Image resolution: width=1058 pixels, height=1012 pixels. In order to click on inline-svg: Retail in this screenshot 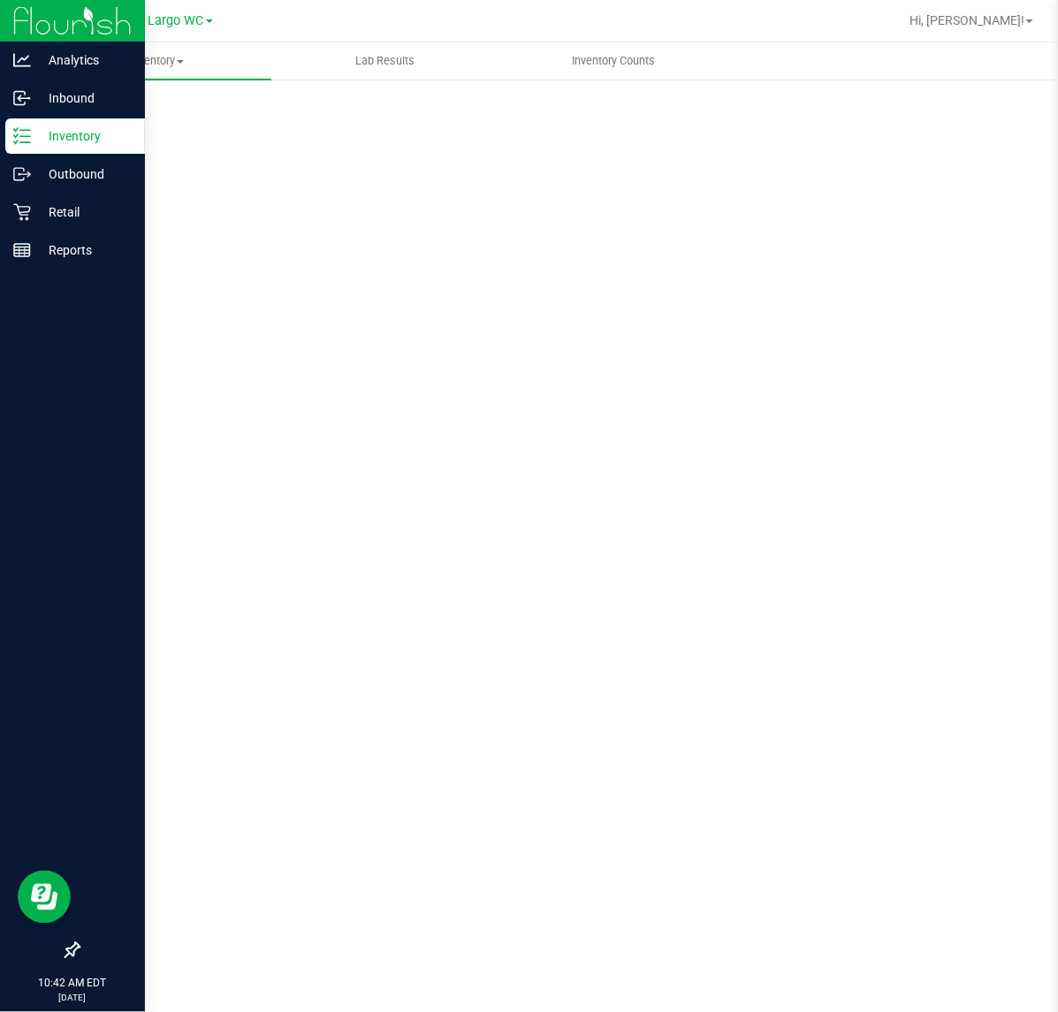, I will do `click(22, 212)`.